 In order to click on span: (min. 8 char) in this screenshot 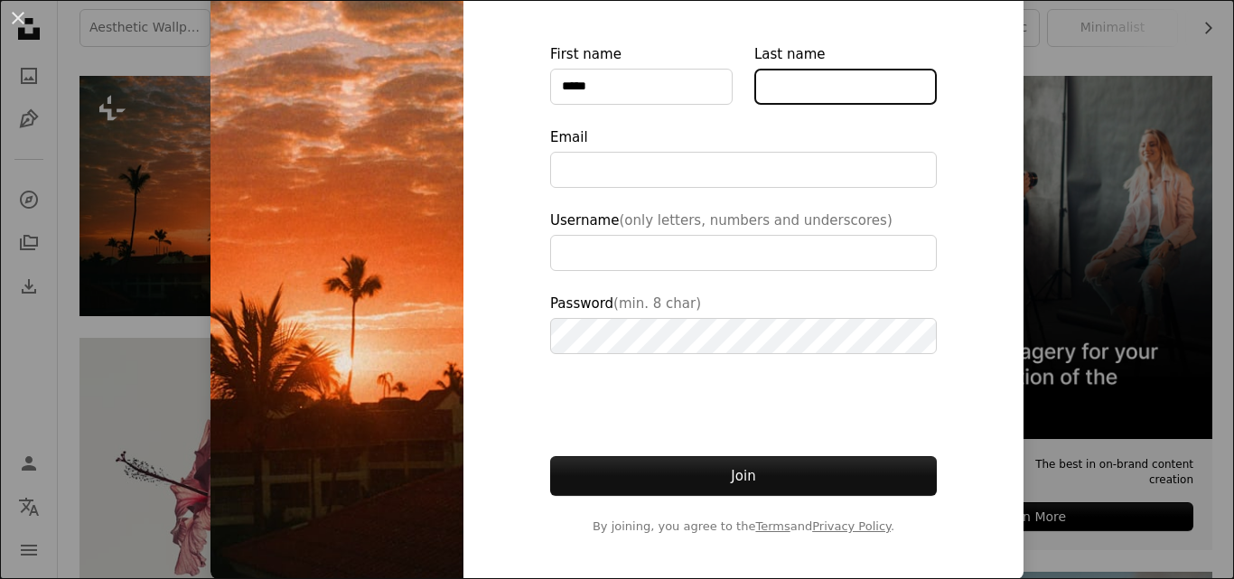, I will do `click(657, 303)`.